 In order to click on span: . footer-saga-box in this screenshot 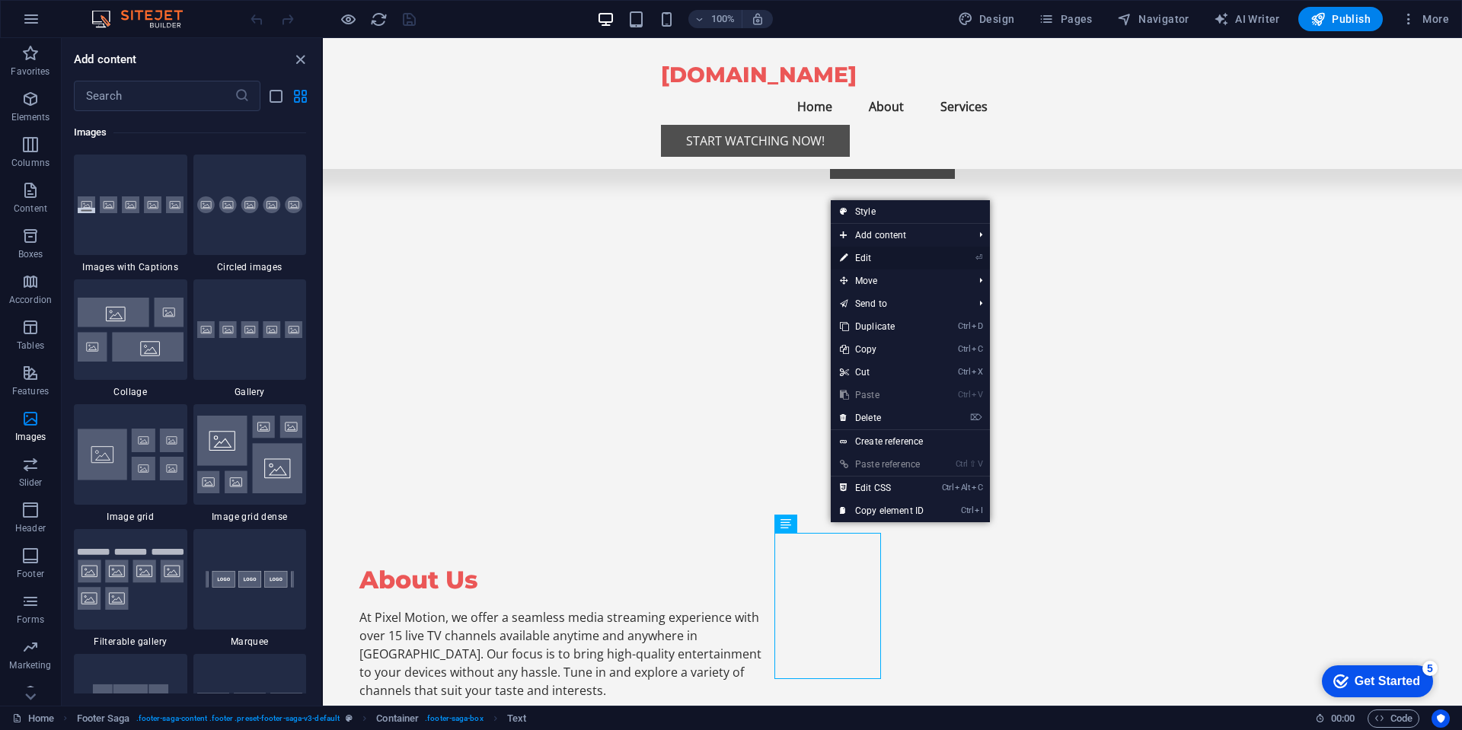, I will do `click(454, 719)`.